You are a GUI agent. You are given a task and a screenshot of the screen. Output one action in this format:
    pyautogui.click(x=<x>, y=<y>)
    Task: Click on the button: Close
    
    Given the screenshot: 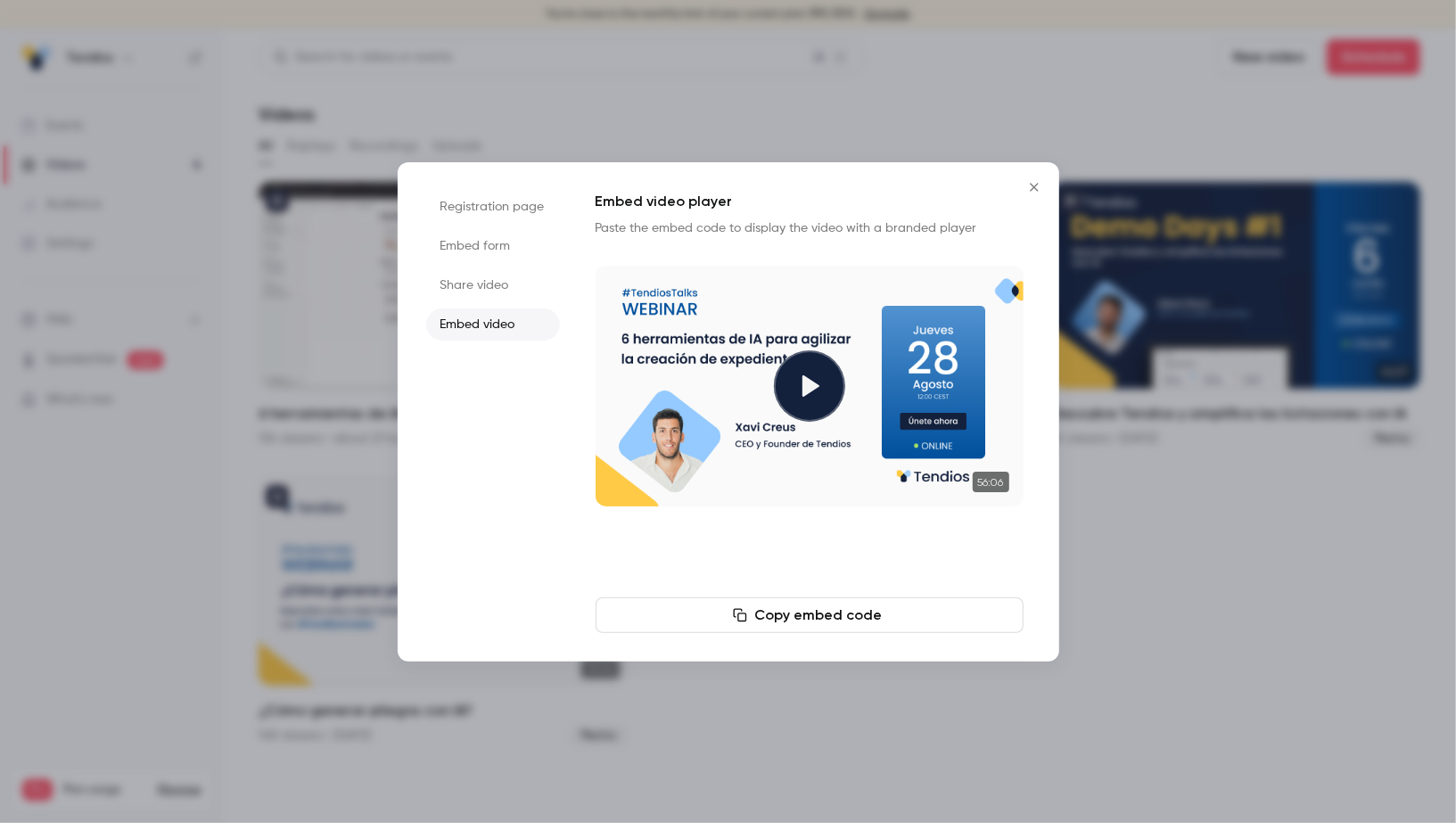 What is the action you would take?
    pyautogui.click(x=1035, y=187)
    